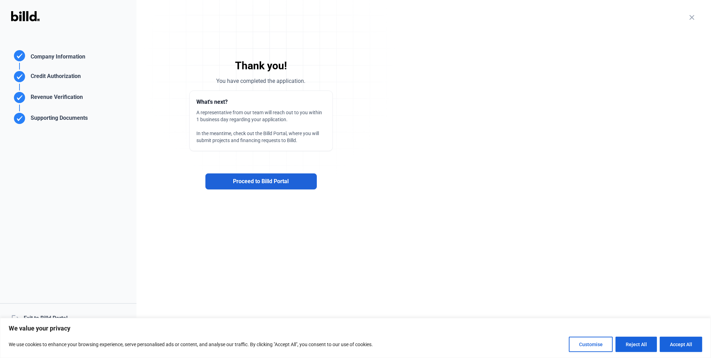  What do you see at coordinates (636, 344) in the screenshot?
I see `button: Reject All` at bounding box center [636, 344].